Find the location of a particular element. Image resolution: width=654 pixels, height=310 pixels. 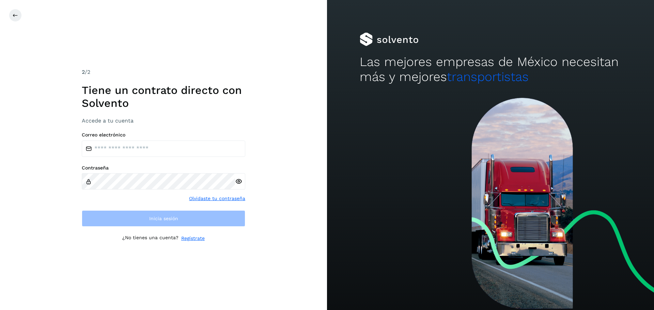

a: Regístrate is located at coordinates (193, 238).